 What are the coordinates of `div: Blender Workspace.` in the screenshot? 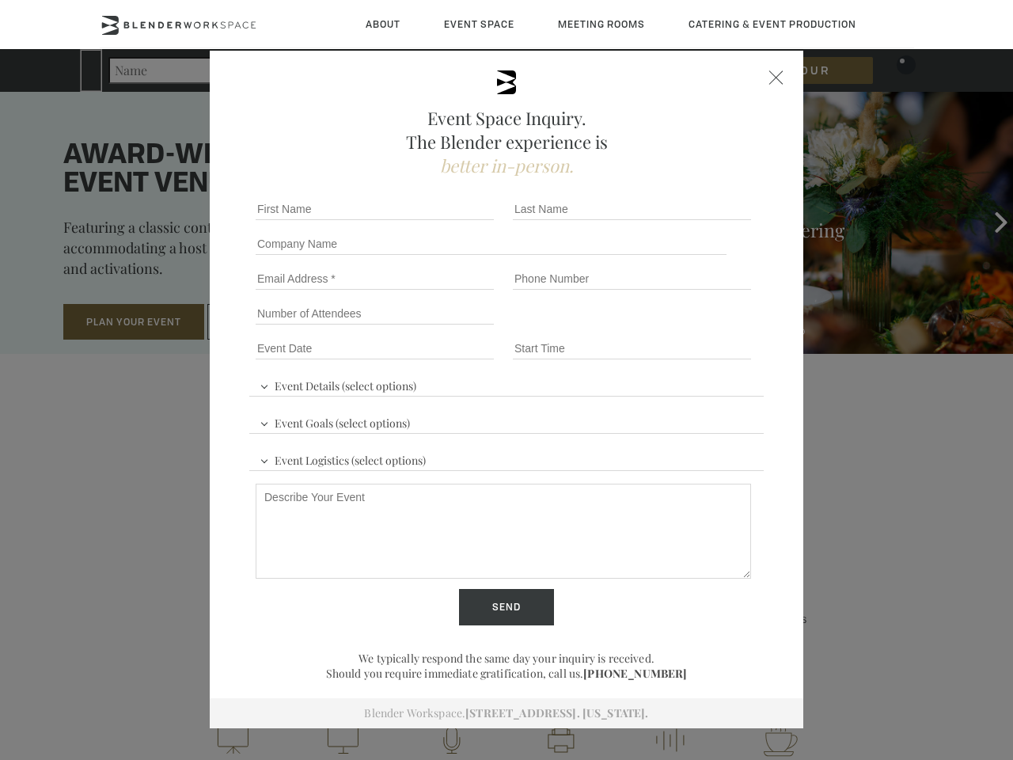 It's located at (506, 713).